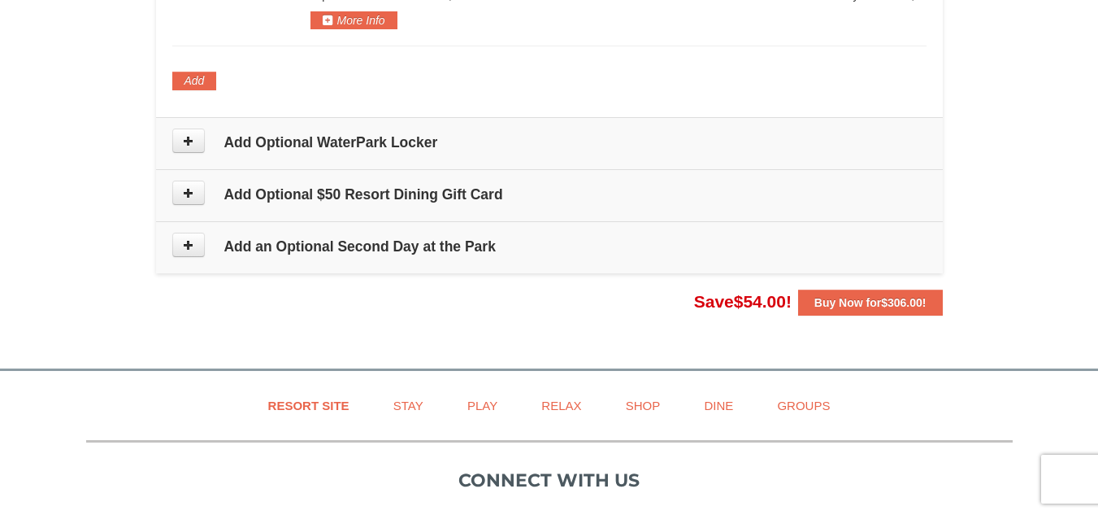 The height and width of the screenshot is (515, 1098). What do you see at coordinates (719, 405) in the screenshot?
I see `a: Dine` at bounding box center [719, 405].